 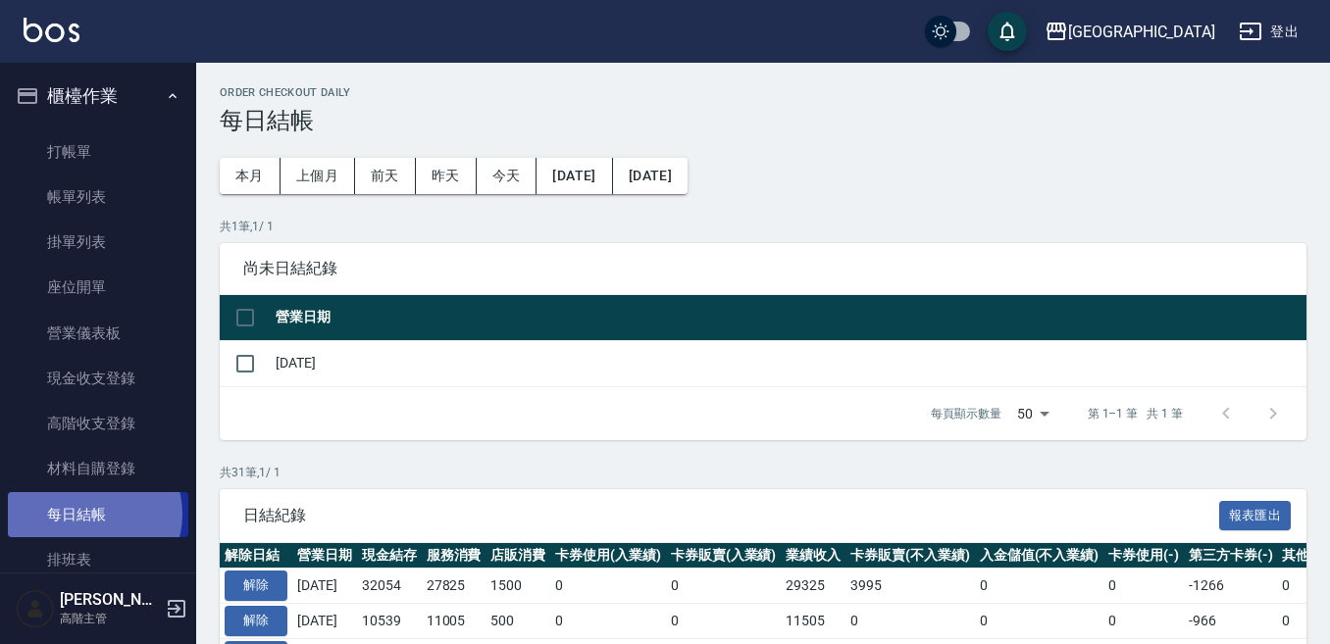 What do you see at coordinates (98, 96) in the screenshot?
I see `button: 櫃檯作業` at bounding box center [98, 96].